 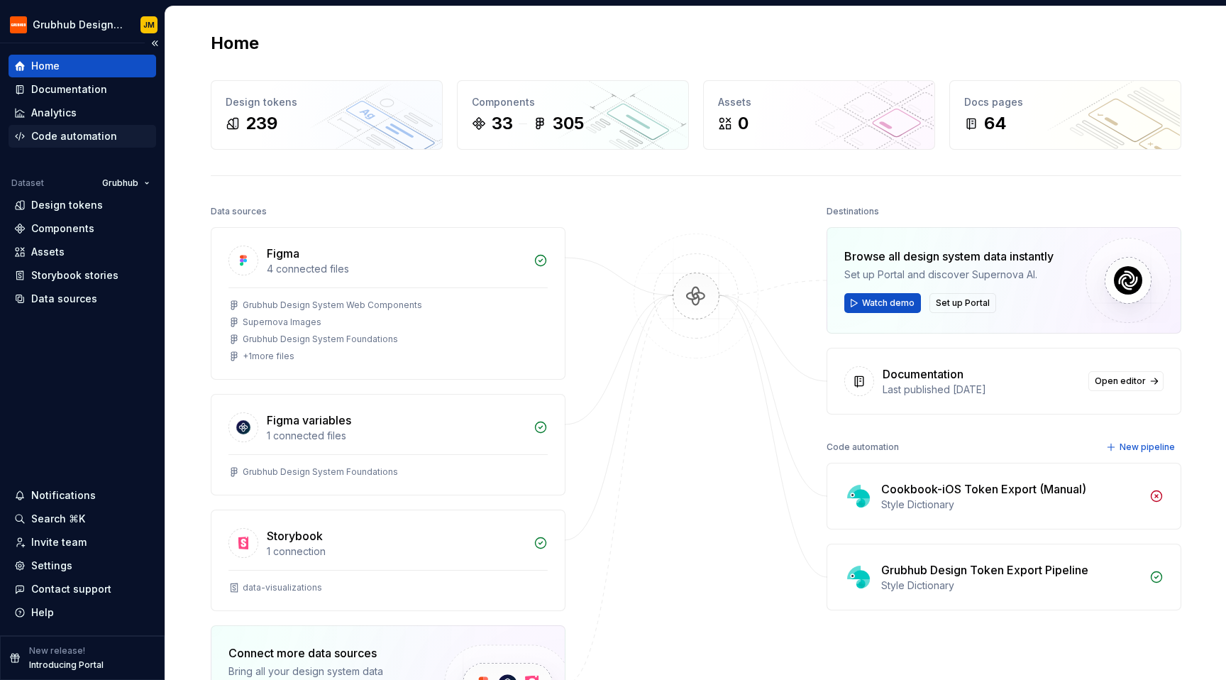 I want to click on a: Storybook stories, so click(x=82, y=275).